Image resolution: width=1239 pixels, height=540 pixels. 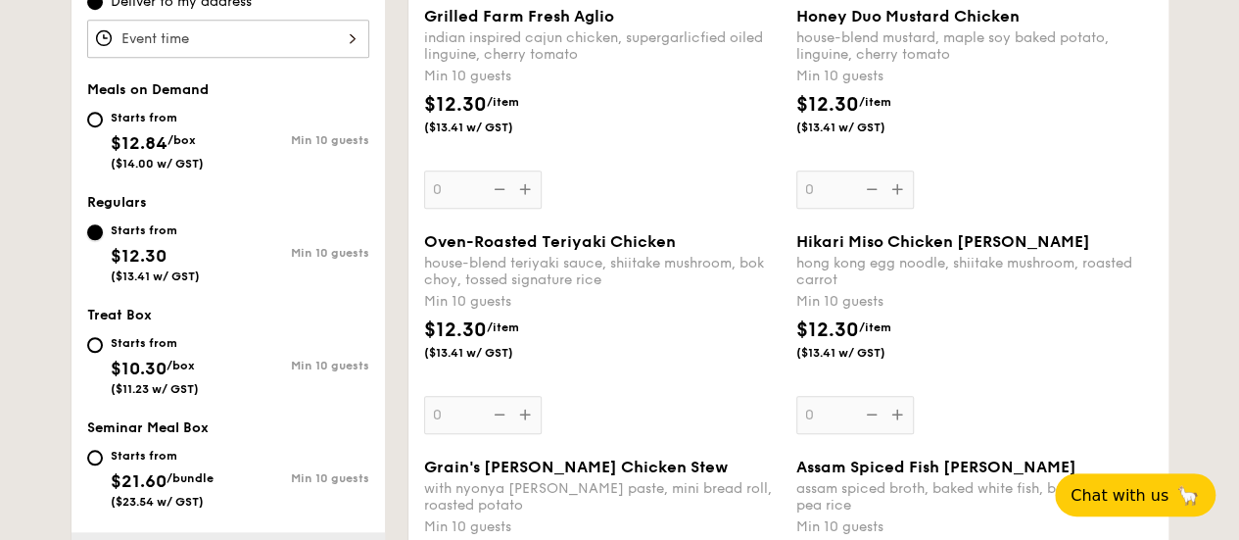 I want to click on input: Starts from$10.30/box($11.23 w/ GST)Min 10 guests, so click(x=95, y=345).